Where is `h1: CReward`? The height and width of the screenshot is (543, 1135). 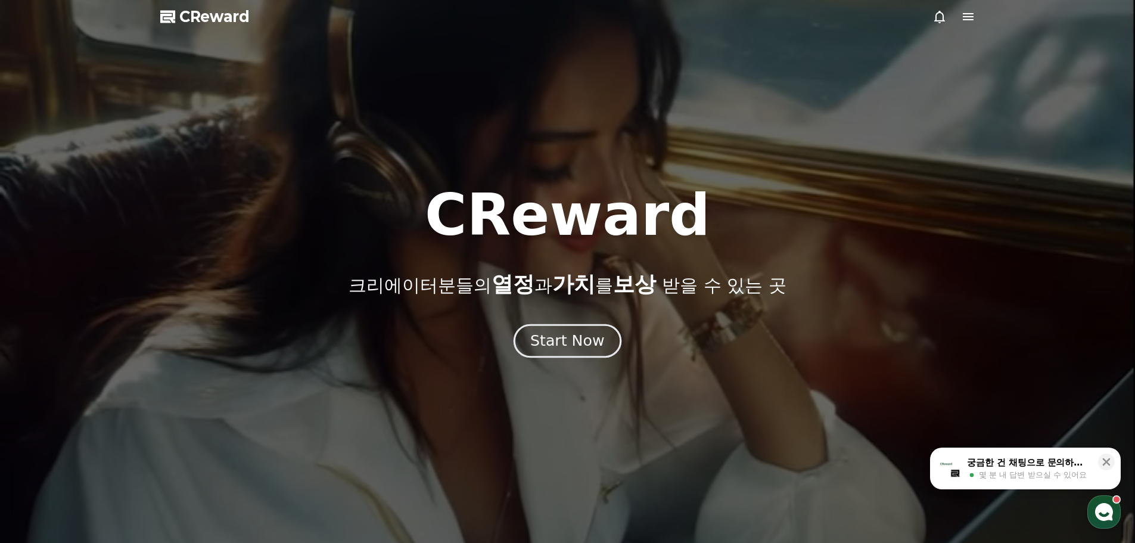
h1: CReward is located at coordinates (567, 215).